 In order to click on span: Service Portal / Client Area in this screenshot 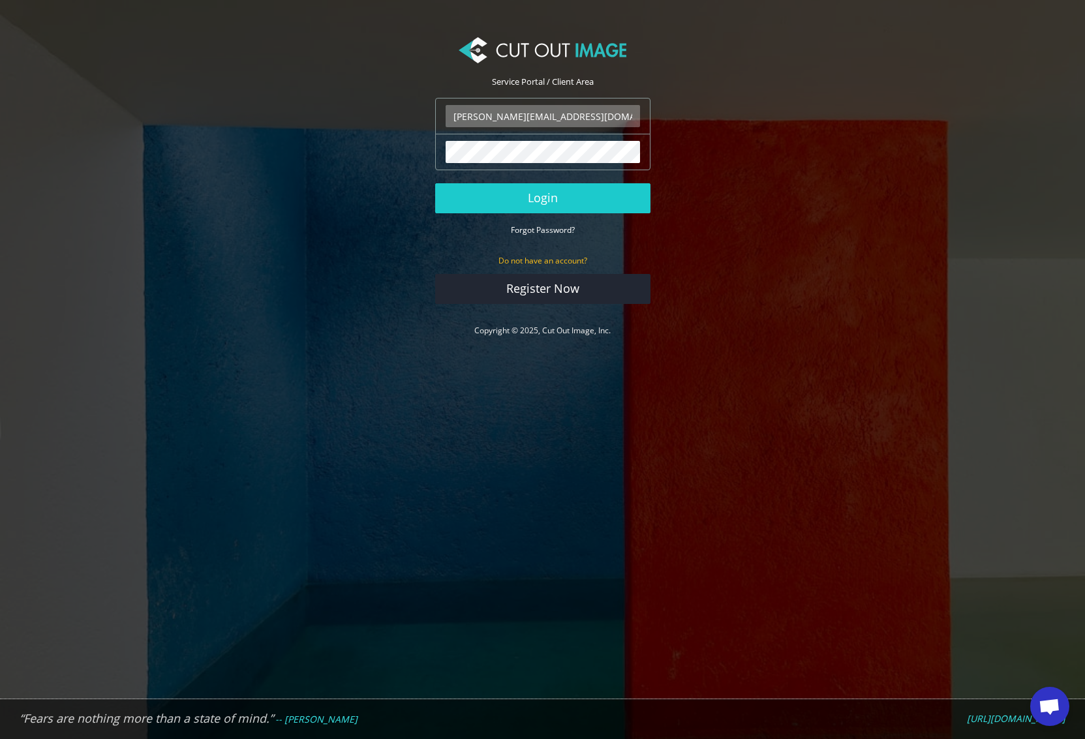, I will do `click(543, 82)`.